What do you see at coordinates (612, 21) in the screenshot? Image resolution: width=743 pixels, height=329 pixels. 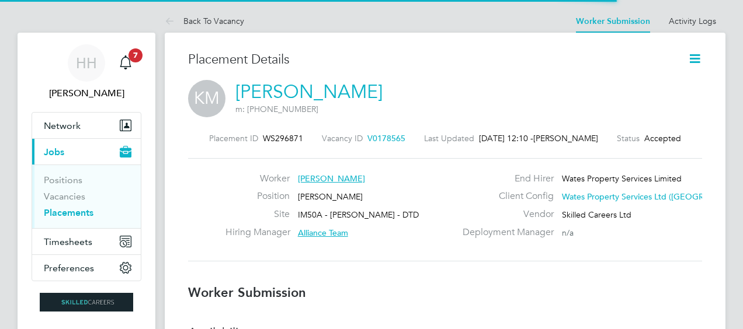 I see `a: Worker Submission` at bounding box center [612, 21].